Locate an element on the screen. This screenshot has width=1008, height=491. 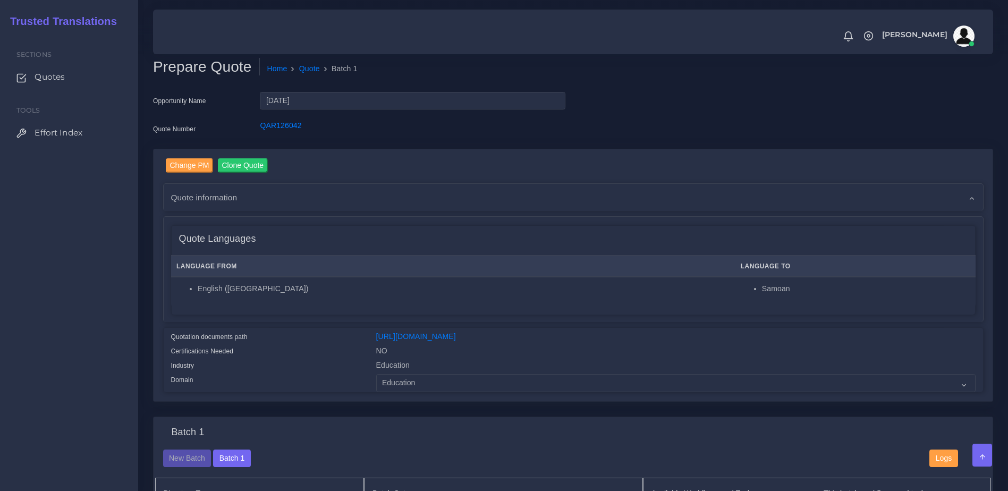
label: Quotation documents path is located at coordinates (209, 337).